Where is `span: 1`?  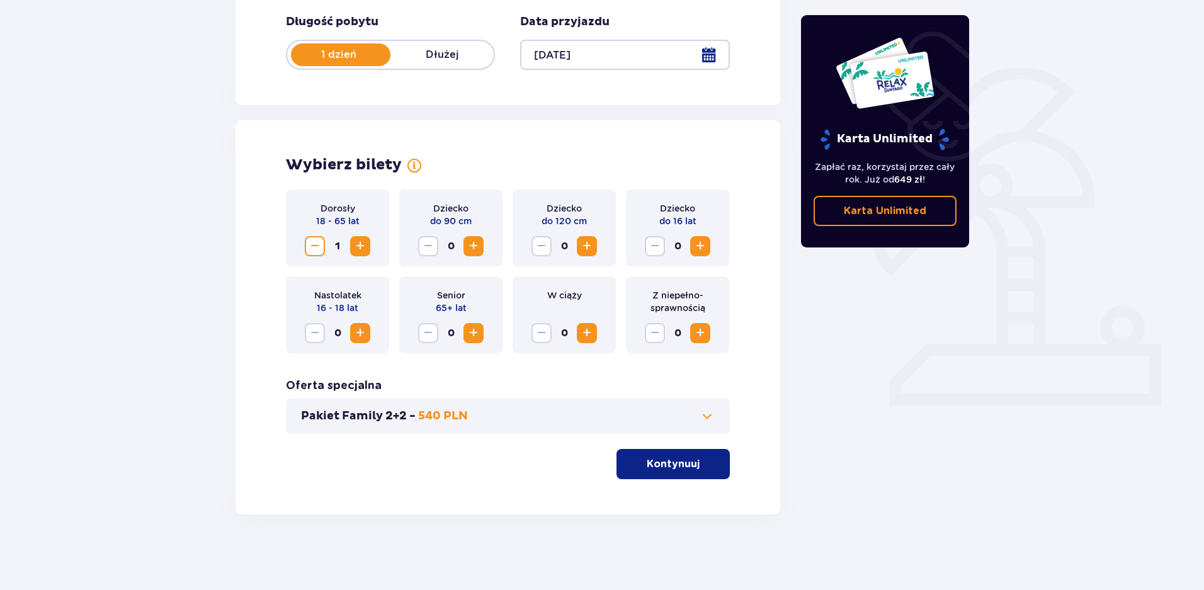
span: 1 is located at coordinates (338, 246).